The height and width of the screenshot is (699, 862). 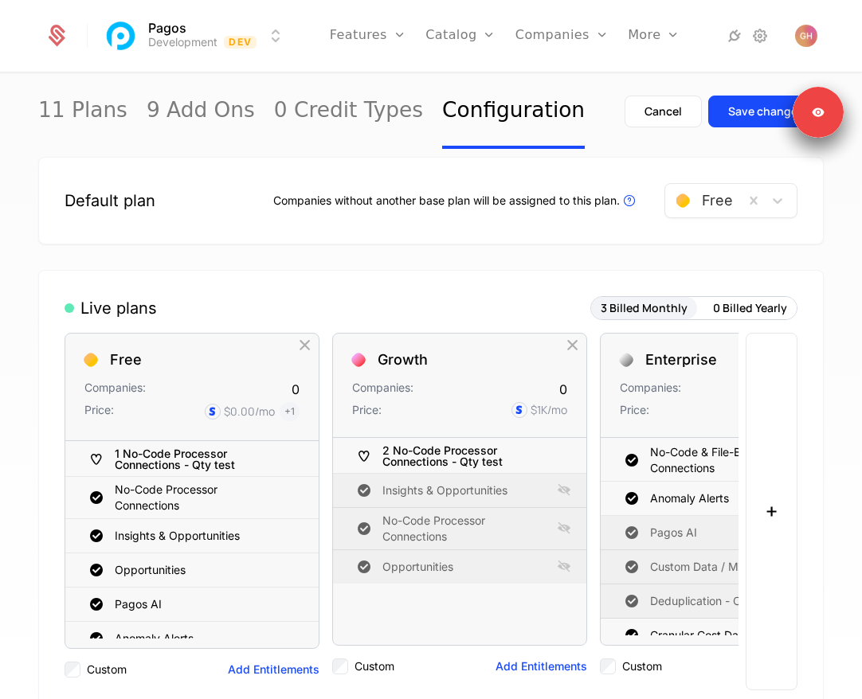 I want to click on img: Gio Hobbins, so click(x=806, y=36).